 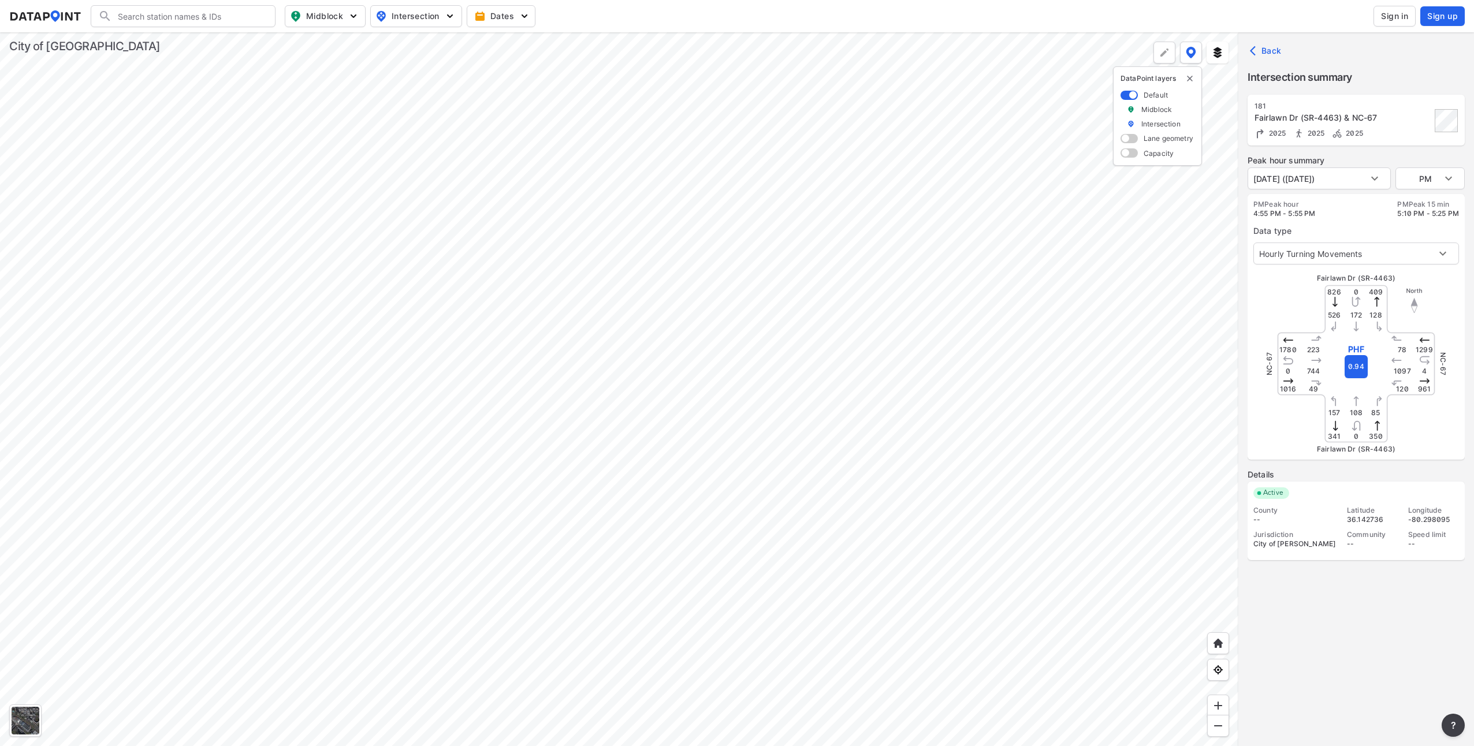 What do you see at coordinates (1157, 79) in the screenshot?
I see `p: DataPoint layers` at bounding box center [1157, 79].